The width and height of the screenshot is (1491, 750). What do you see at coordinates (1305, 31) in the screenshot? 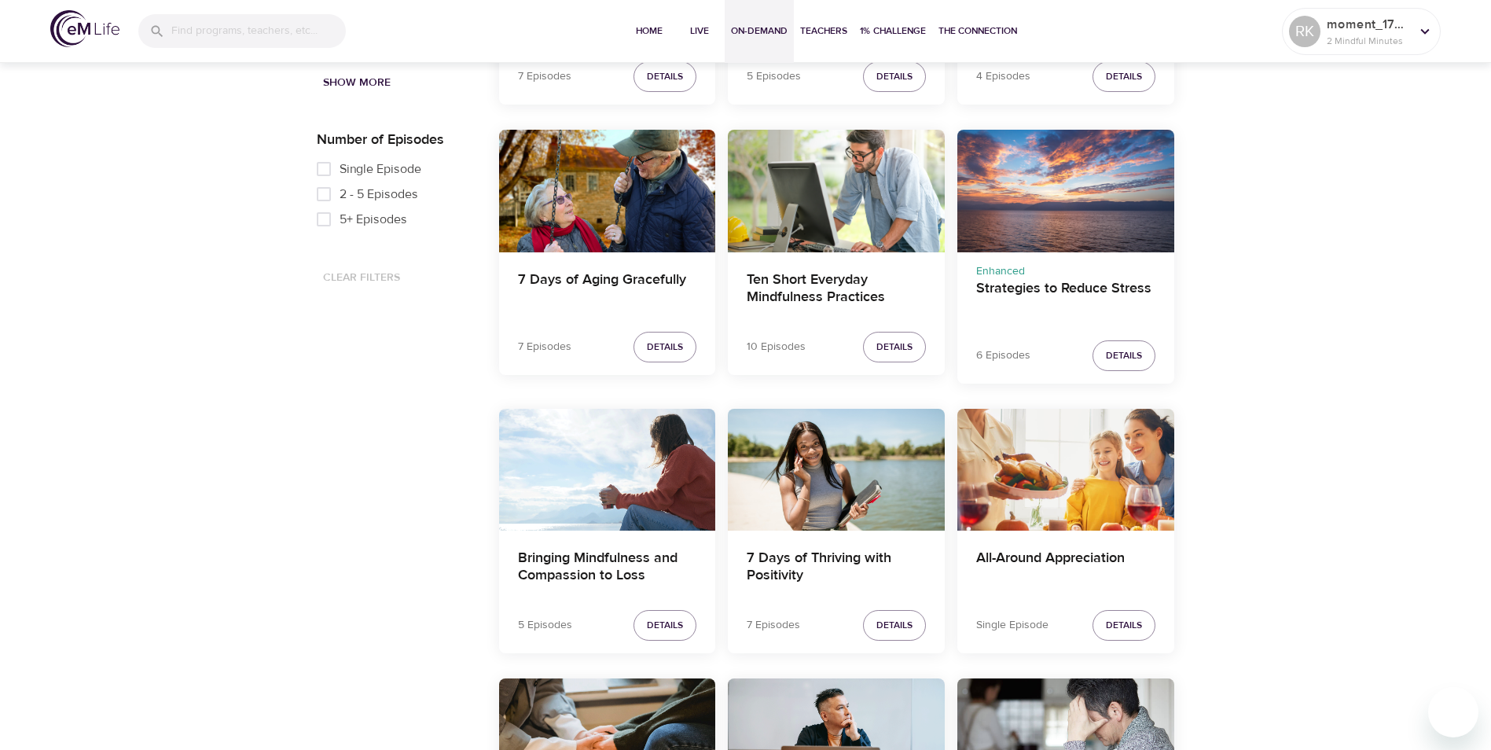
I see `div: RK` at bounding box center [1305, 31].